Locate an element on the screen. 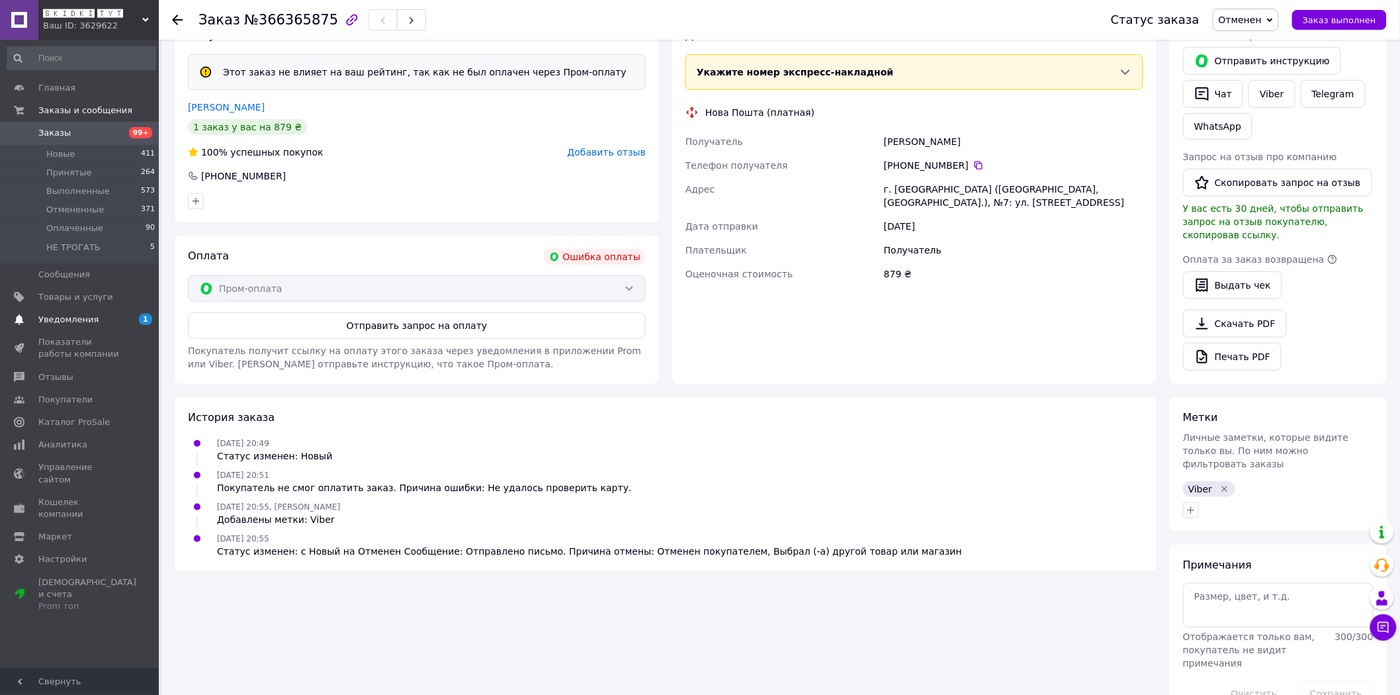 The width and height of the screenshot is (1400, 695). span: 264 is located at coordinates (148, 173).